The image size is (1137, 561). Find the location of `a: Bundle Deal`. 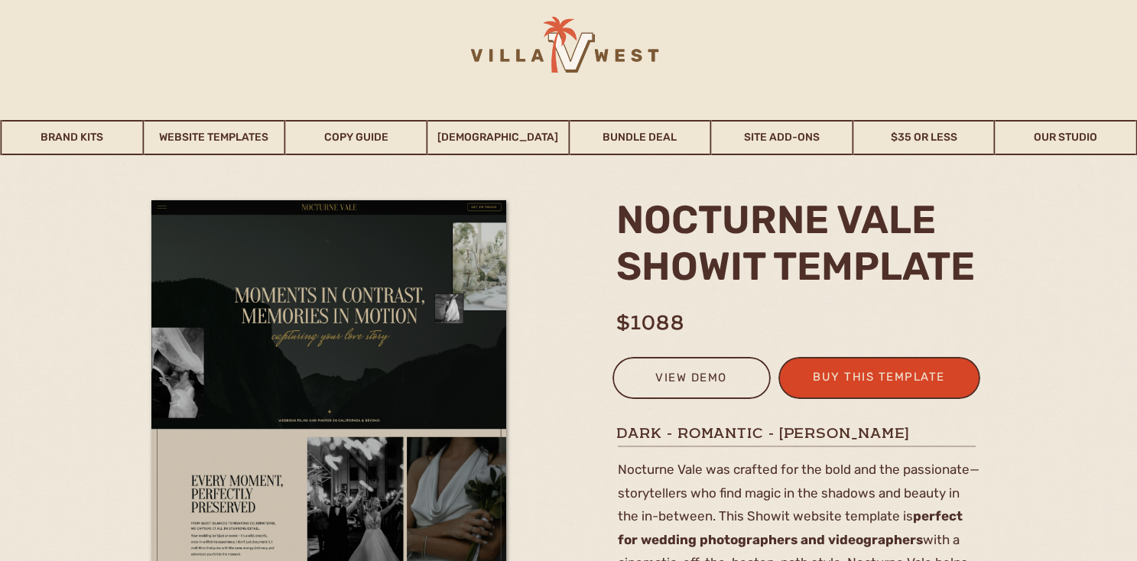

a: Bundle Deal is located at coordinates (640, 138).